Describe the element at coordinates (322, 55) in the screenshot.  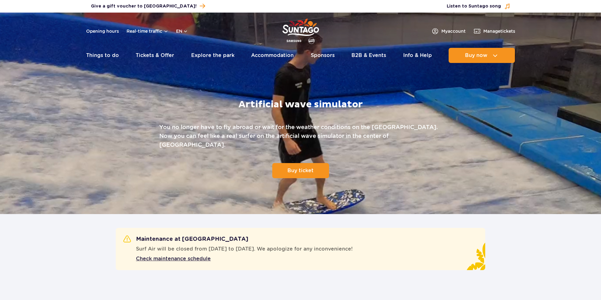
I see `a: Sponsors` at that location.